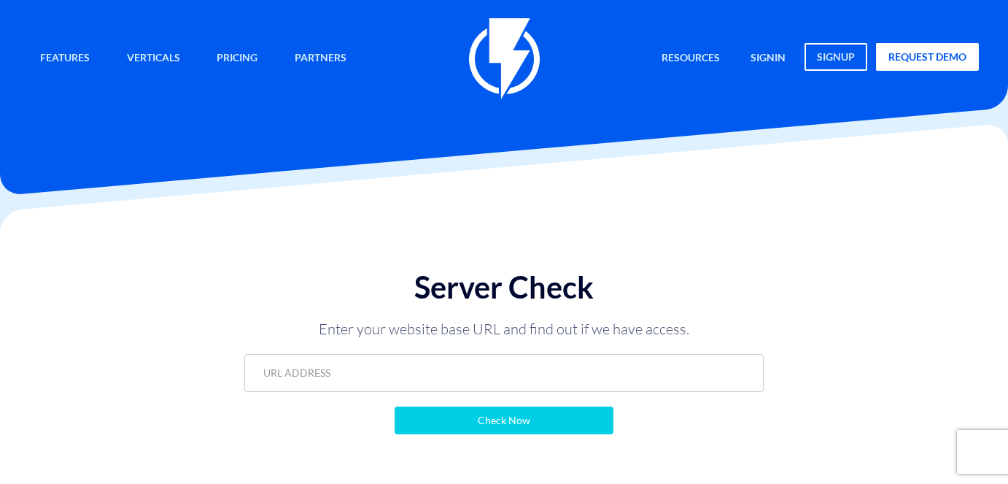 This screenshot has width=1008, height=484. What do you see at coordinates (503, 287) in the screenshot?
I see `h1: Server Check` at bounding box center [503, 287].